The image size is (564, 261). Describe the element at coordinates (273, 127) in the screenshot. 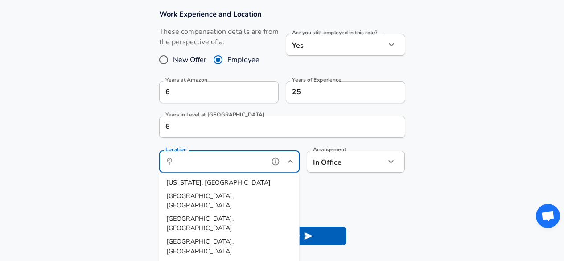

I see `input: 1` at that location.